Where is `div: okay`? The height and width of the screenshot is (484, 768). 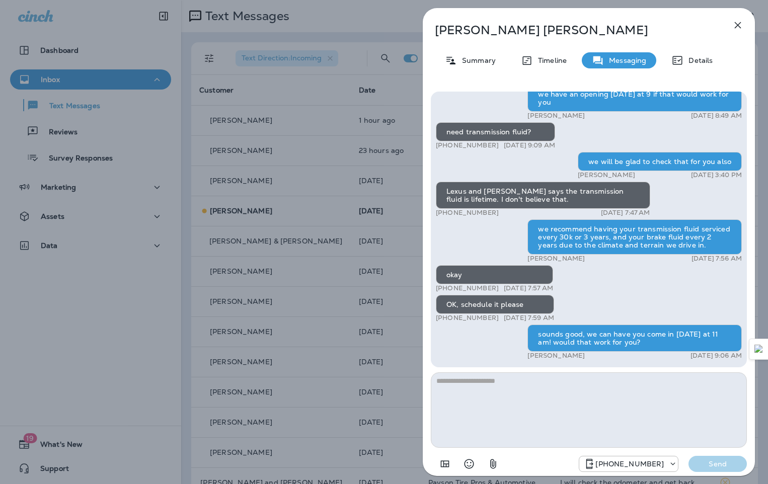 div: okay is located at coordinates (494, 275).